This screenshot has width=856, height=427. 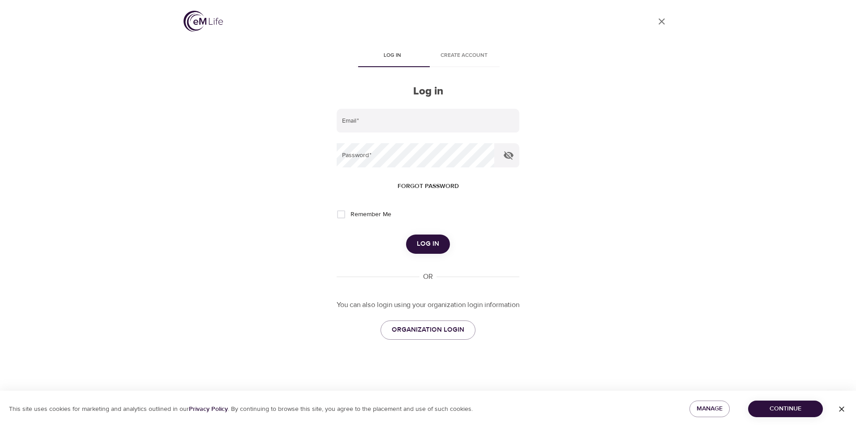 What do you see at coordinates (428, 186) in the screenshot?
I see `button: Forgot password` at bounding box center [428, 186].